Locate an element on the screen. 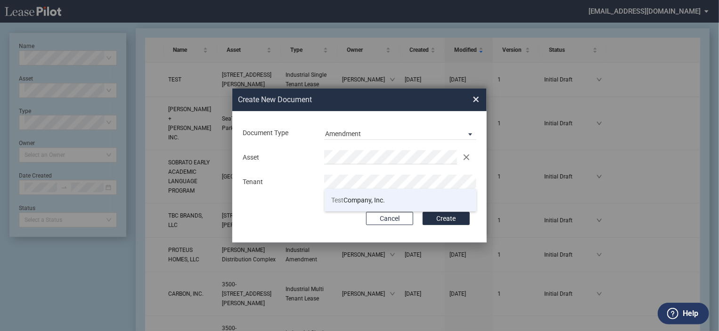  div: Asset is located at coordinates (277, 158).